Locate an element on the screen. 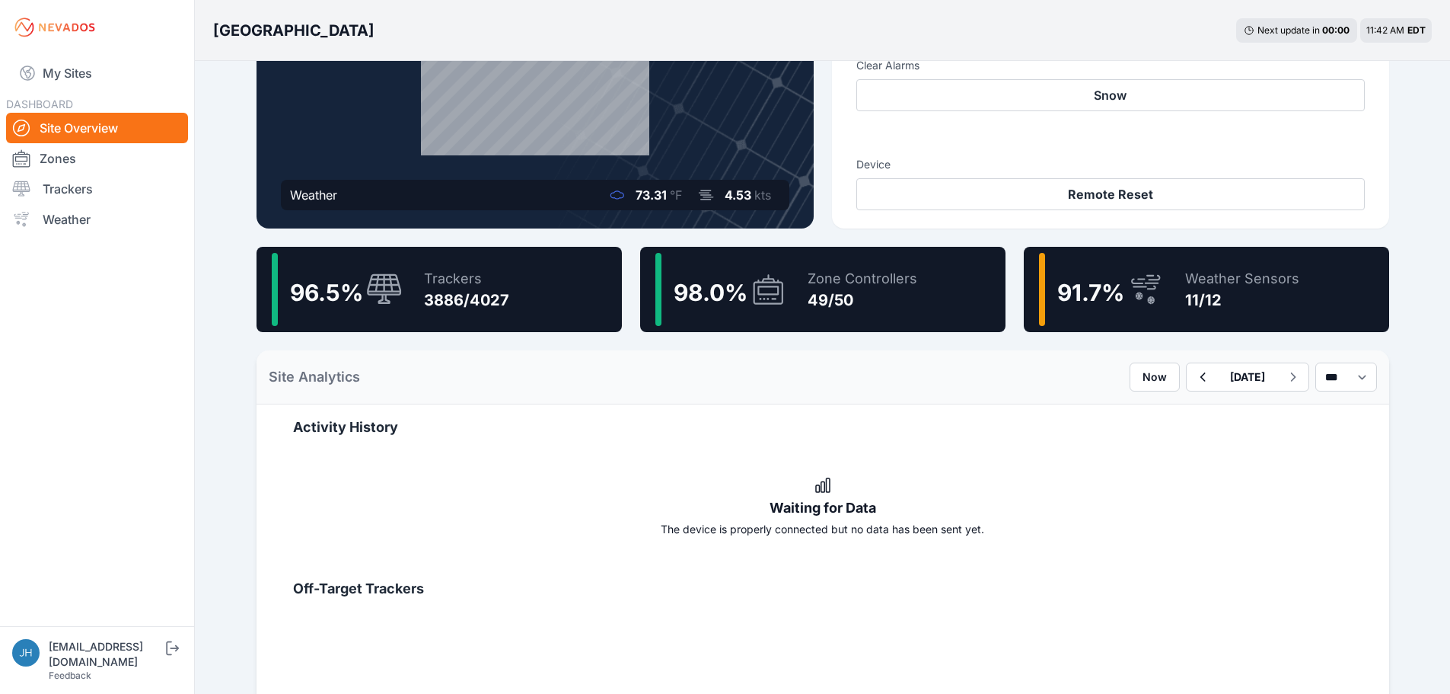 The width and height of the screenshot is (1450, 694). a: Weather is located at coordinates (97, 219).